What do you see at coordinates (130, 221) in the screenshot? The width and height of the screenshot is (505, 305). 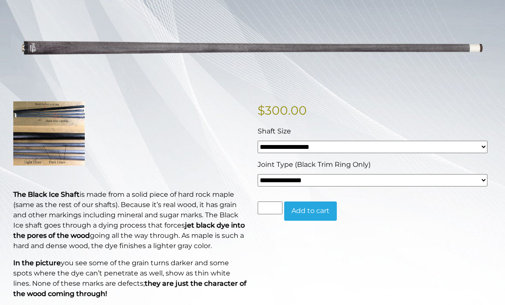 I see `p: is made from a solid piece of hard rock maple (same as the rest of our shafts). Because it’s real...` at bounding box center [130, 221].